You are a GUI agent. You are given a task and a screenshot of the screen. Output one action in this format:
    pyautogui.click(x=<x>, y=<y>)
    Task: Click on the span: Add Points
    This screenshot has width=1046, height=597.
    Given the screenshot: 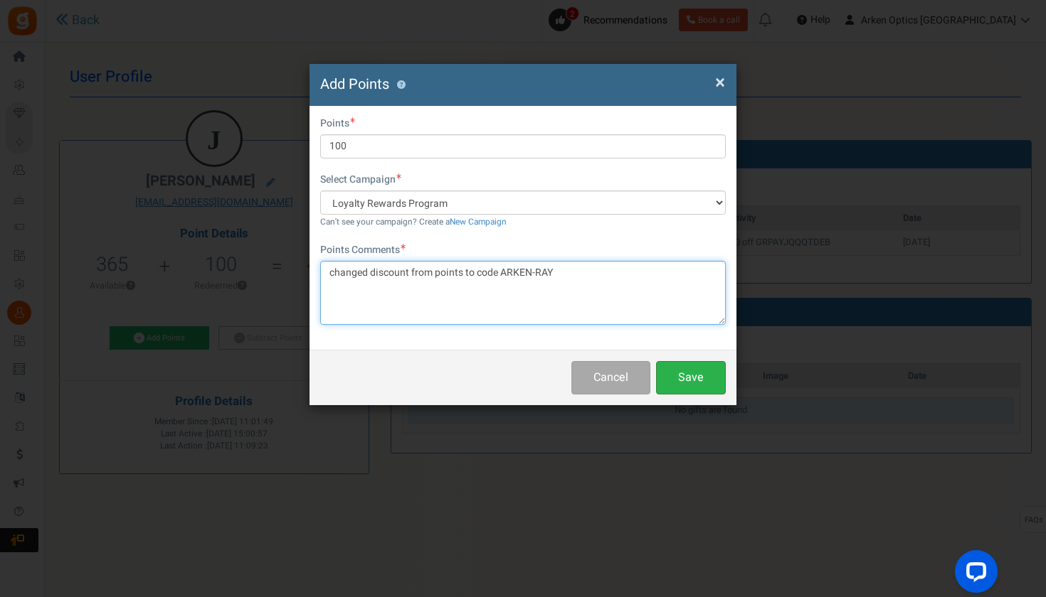 What is the action you would take?
    pyautogui.click(x=354, y=84)
    